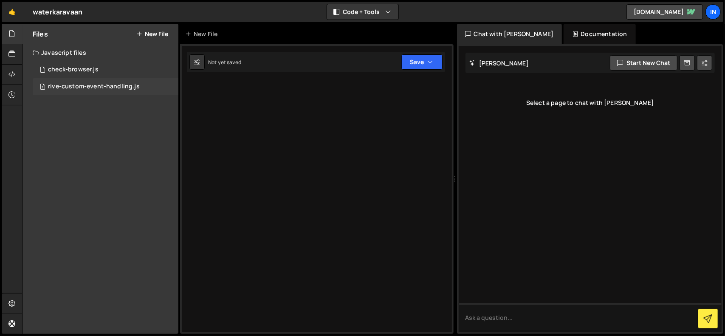 The height and width of the screenshot is (336, 725). What do you see at coordinates (203, 34) in the screenshot?
I see `div: New File` at bounding box center [203, 34].